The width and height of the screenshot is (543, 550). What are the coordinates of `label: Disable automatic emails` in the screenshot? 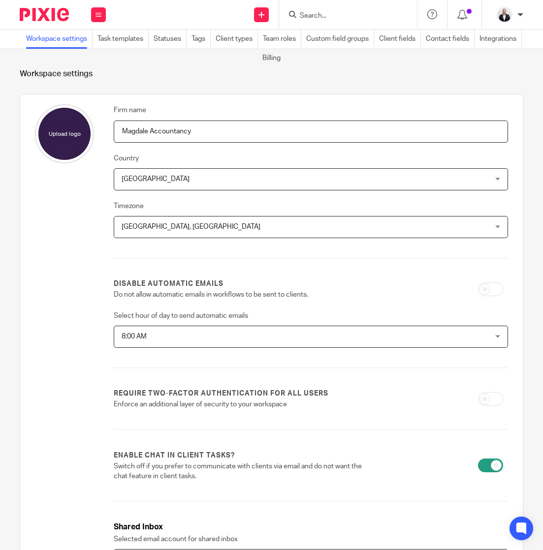 It's located at (168, 284).